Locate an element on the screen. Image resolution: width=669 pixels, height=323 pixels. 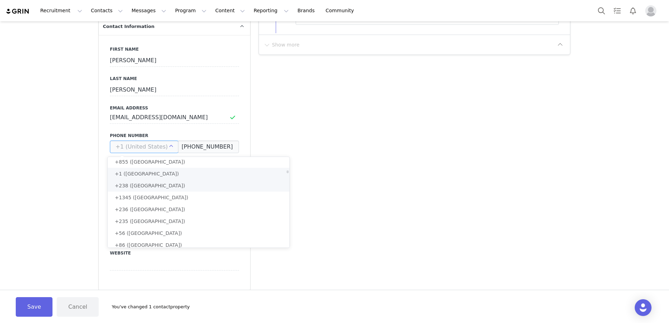
button: Content is located at coordinates (230, 10).